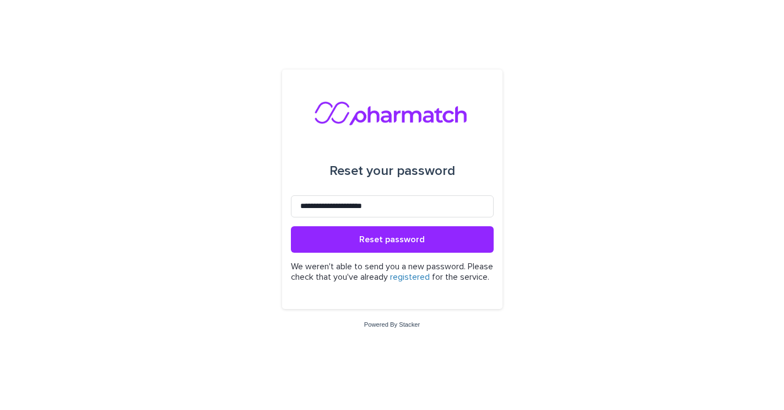 The width and height of the screenshot is (784, 410). I want to click on img: nMxkRIEURaCxZB0ULbfH, so click(392, 112).